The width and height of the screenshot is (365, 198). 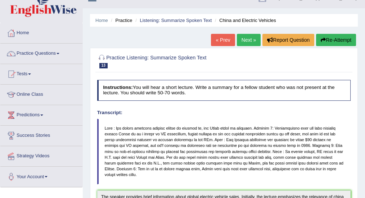 I want to click on a: Listening: Summarize Spoken Text, so click(x=176, y=20).